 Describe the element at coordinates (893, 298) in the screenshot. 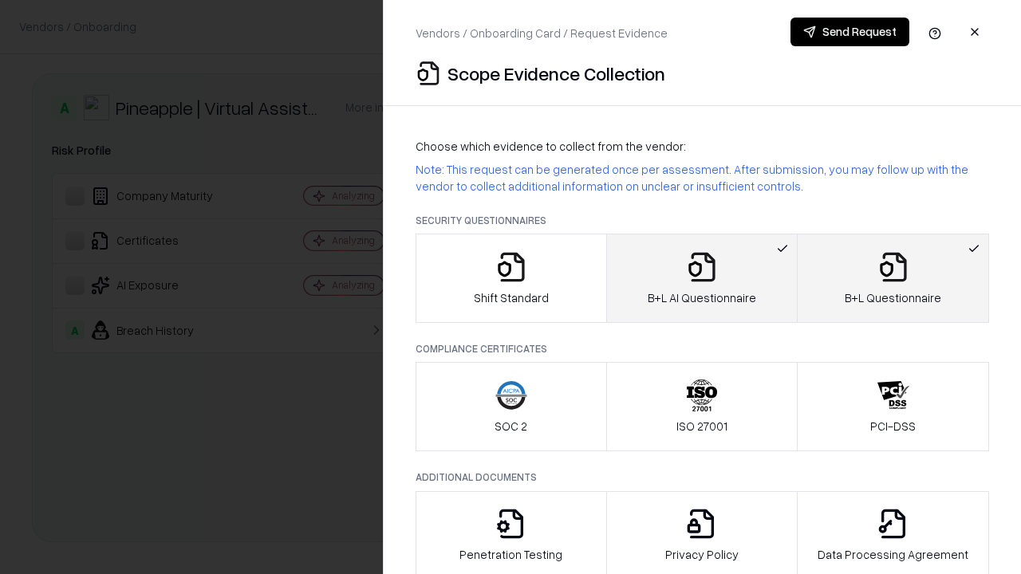

I see `p: B+L Questionnaire` at that location.